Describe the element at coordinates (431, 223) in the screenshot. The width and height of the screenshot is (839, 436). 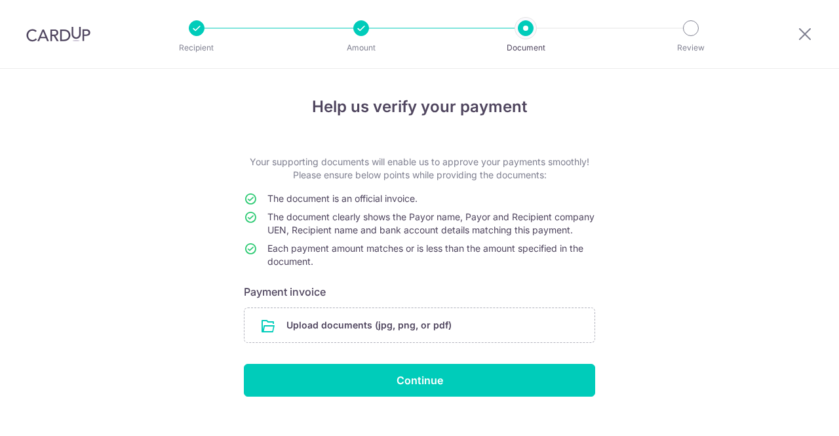
I see `span: The document clearly shows the Payor name, Payor and Recipient company UEN, Recipient name and ba...` at that location.